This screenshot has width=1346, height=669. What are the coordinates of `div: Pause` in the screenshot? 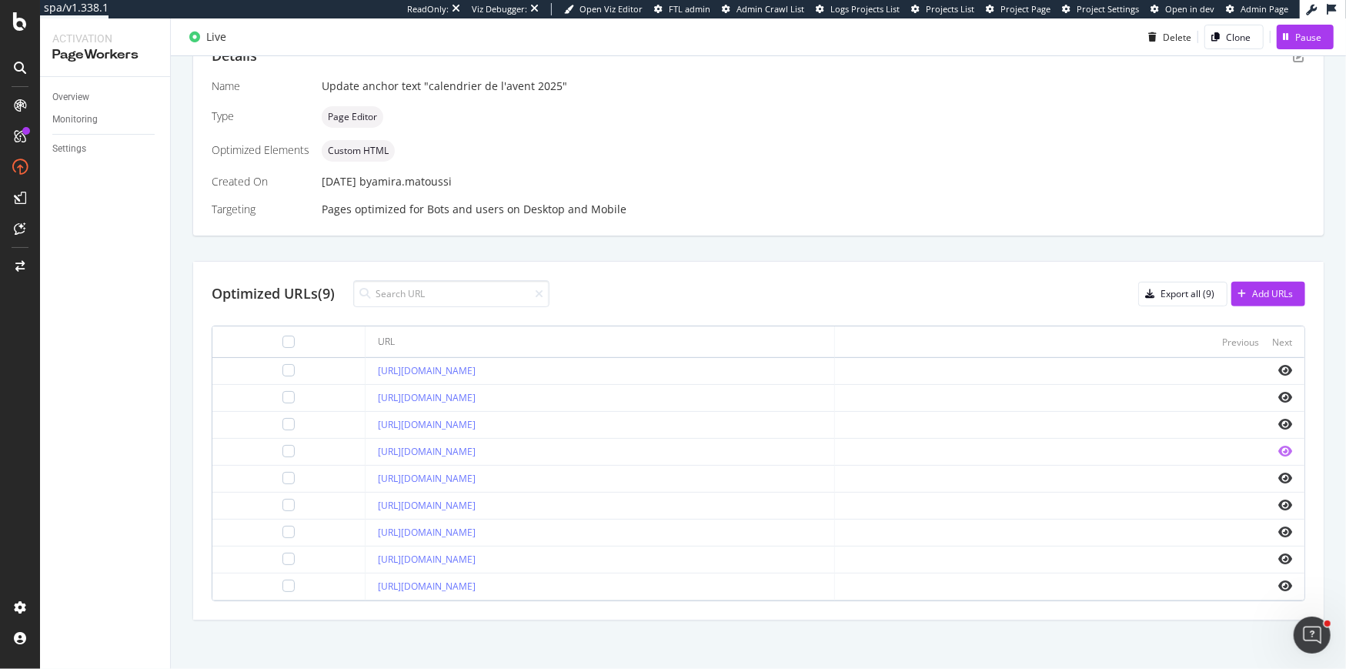 It's located at (1308, 36).